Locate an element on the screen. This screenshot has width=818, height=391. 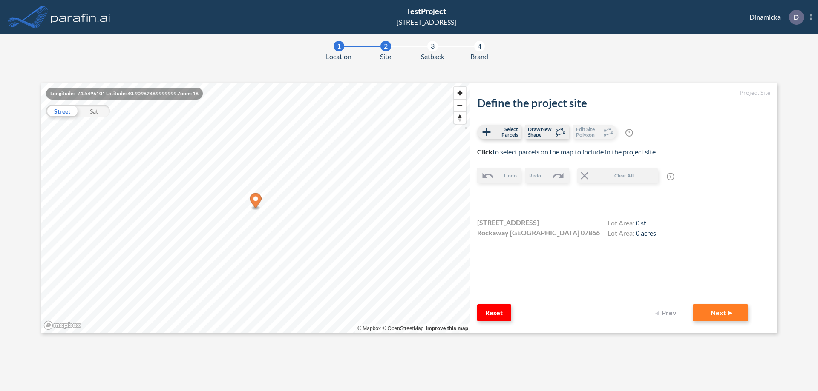
p: D is located at coordinates (796, 17).